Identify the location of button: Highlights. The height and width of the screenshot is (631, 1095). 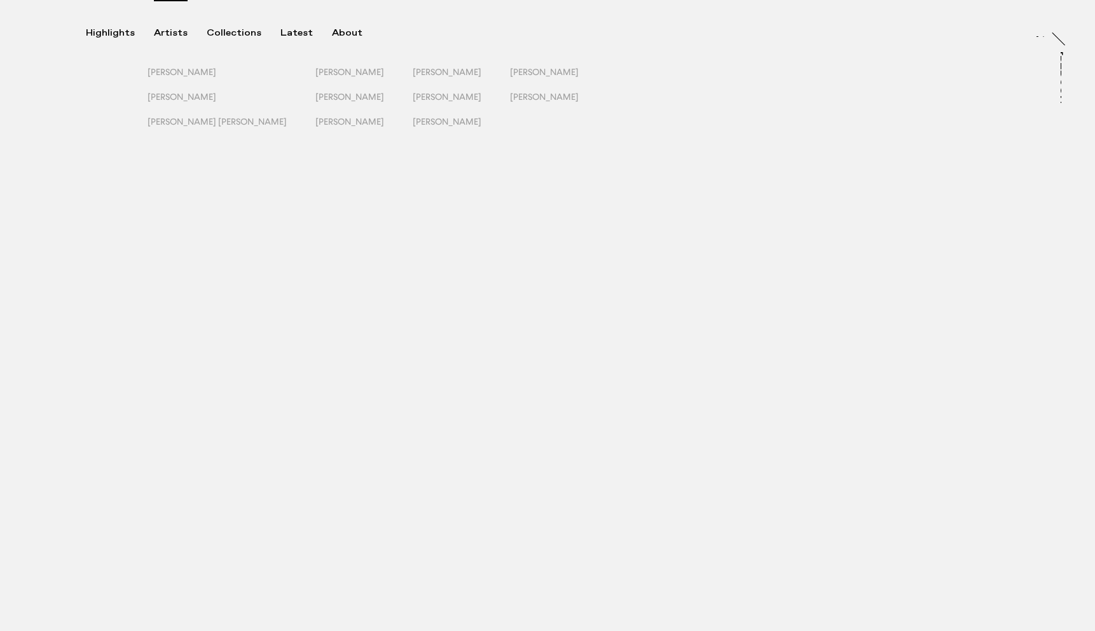
(119, 33).